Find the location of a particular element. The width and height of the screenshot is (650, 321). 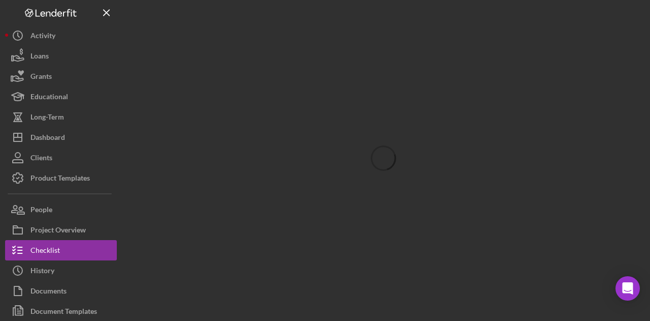

a: Documents is located at coordinates (61, 291).